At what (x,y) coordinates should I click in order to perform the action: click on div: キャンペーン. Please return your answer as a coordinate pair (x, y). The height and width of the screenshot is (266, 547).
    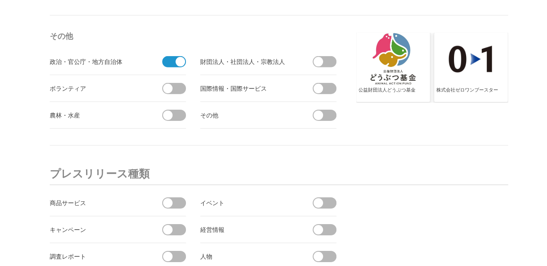
    Looking at the image, I should click on (98, 230).